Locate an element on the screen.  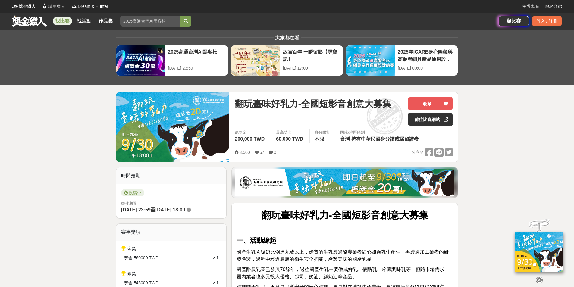
div: 賽事獎項 is located at coordinates (172, 232).